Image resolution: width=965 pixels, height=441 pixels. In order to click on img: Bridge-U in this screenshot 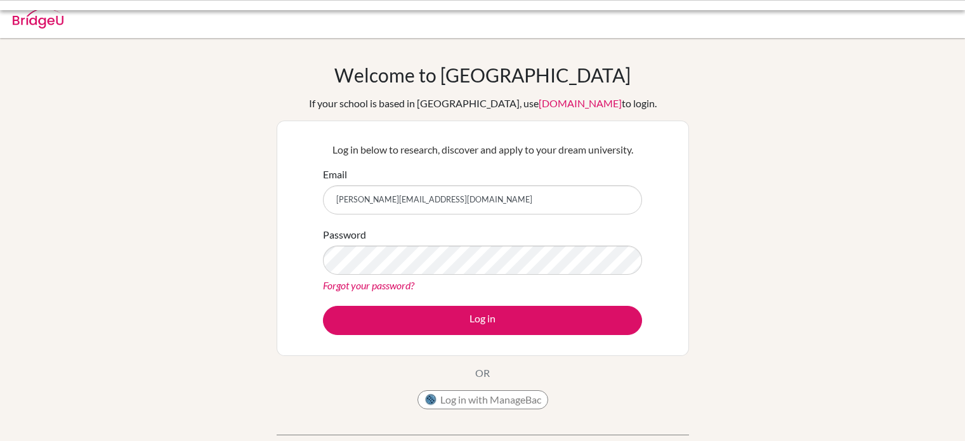, I will do `click(38, 18)`.